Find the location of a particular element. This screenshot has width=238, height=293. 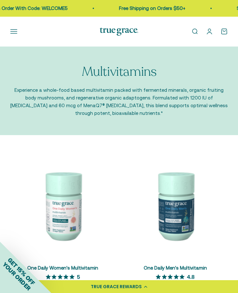

p: 5 is located at coordinates (78, 276).